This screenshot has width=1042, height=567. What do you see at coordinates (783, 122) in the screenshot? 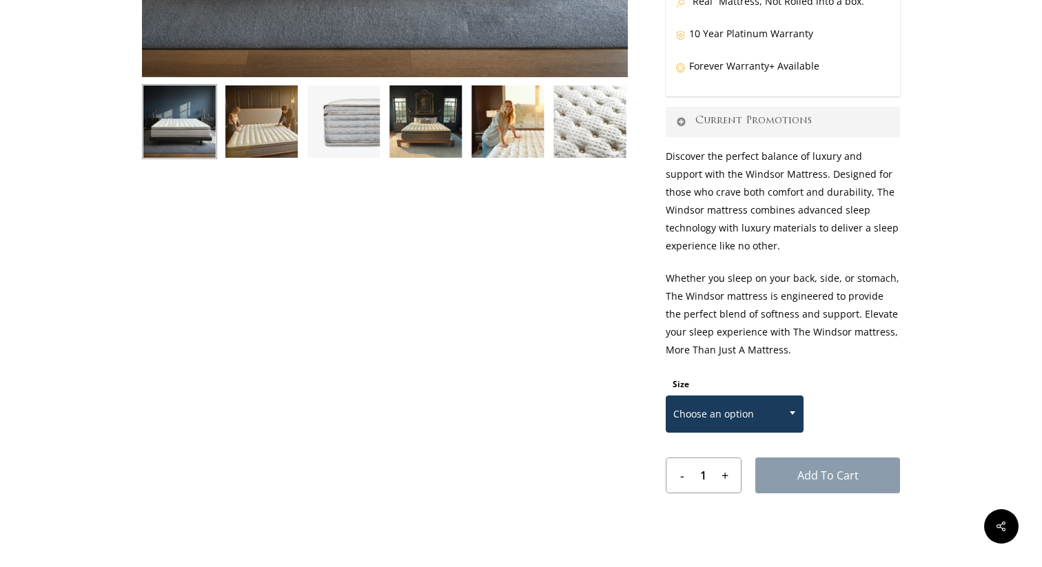
I see `a: Current Promotions` at bounding box center [783, 122].